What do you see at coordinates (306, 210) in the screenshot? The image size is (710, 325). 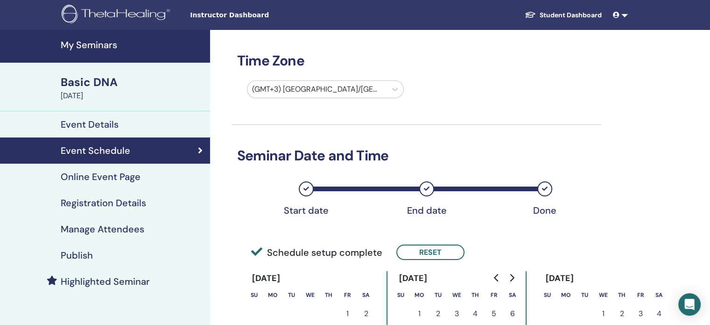 I see `div: Start date` at bounding box center [306, 210].